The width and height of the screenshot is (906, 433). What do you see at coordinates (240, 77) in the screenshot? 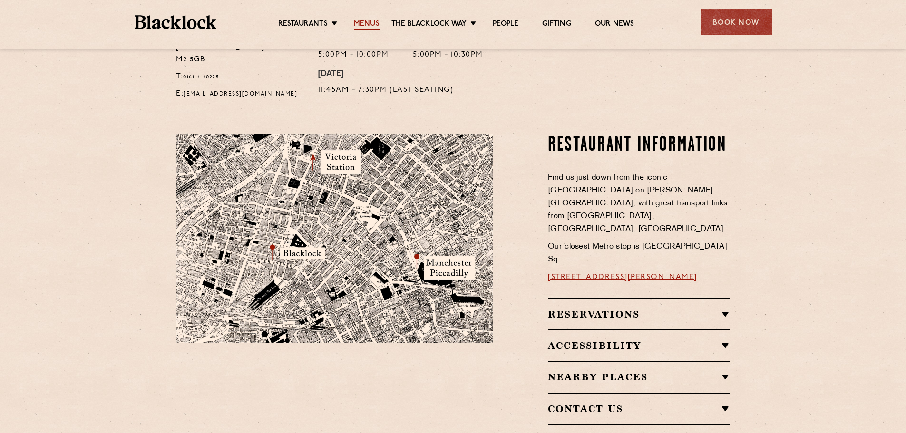
I see `p: T:` at bounding box center [240, 77].